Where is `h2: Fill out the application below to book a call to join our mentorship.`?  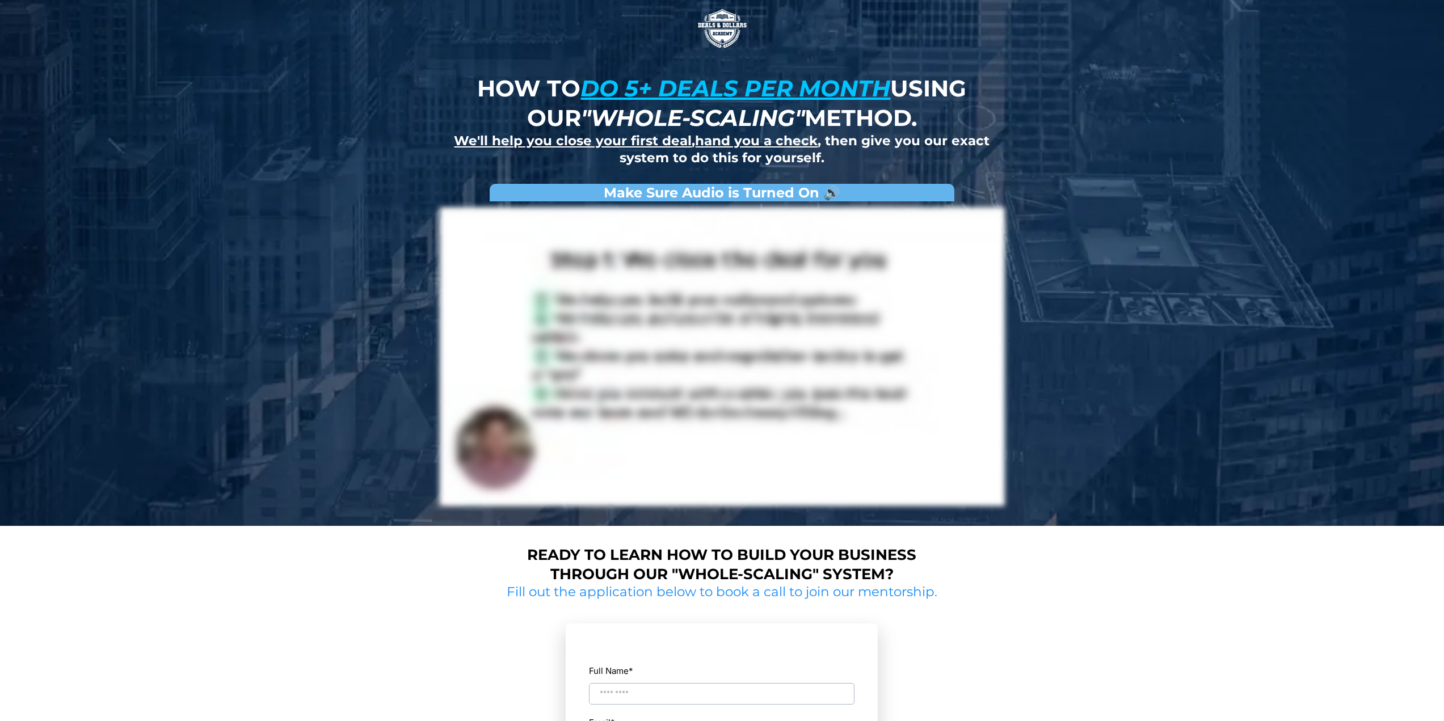 h2: Fill out the application below to book a call to join our mentorship. is located at coordinates (722, 592).